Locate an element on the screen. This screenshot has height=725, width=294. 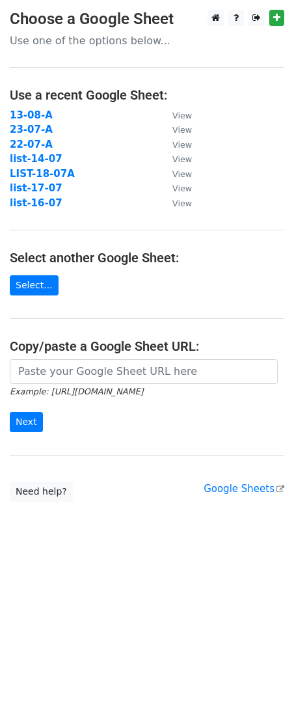
a: LIST-18-07A is located at coordinates (42, 174).